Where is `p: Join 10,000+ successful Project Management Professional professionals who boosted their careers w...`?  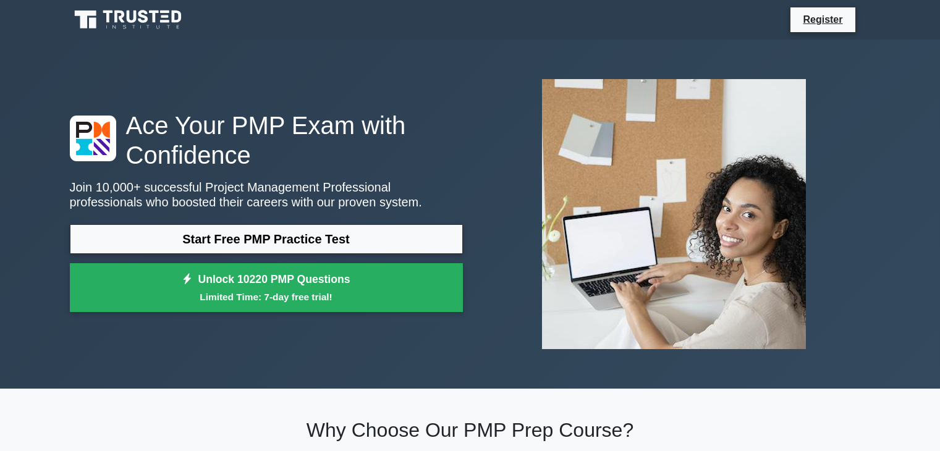 p: Join 10,000+ successful Project Management Professional professionals who boosted their careers w... is located at coordinates (266, 195).